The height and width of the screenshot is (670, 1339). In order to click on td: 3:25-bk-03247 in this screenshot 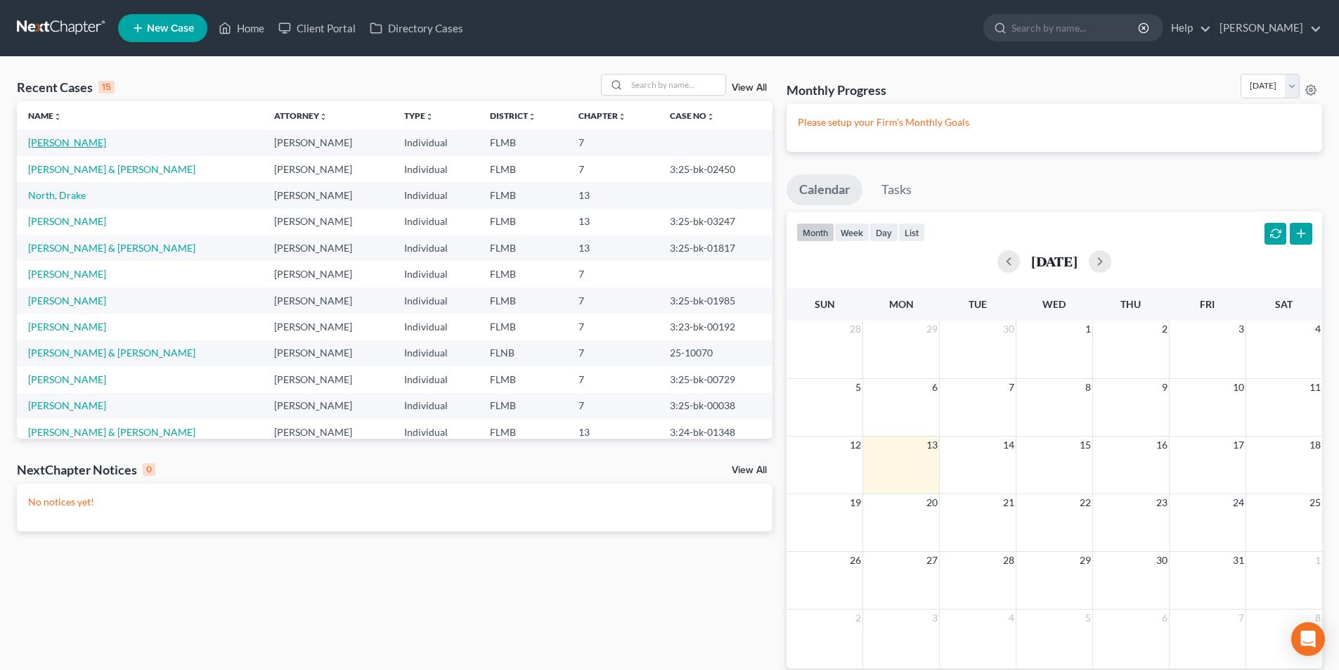, I will do `click(715, 221)`.